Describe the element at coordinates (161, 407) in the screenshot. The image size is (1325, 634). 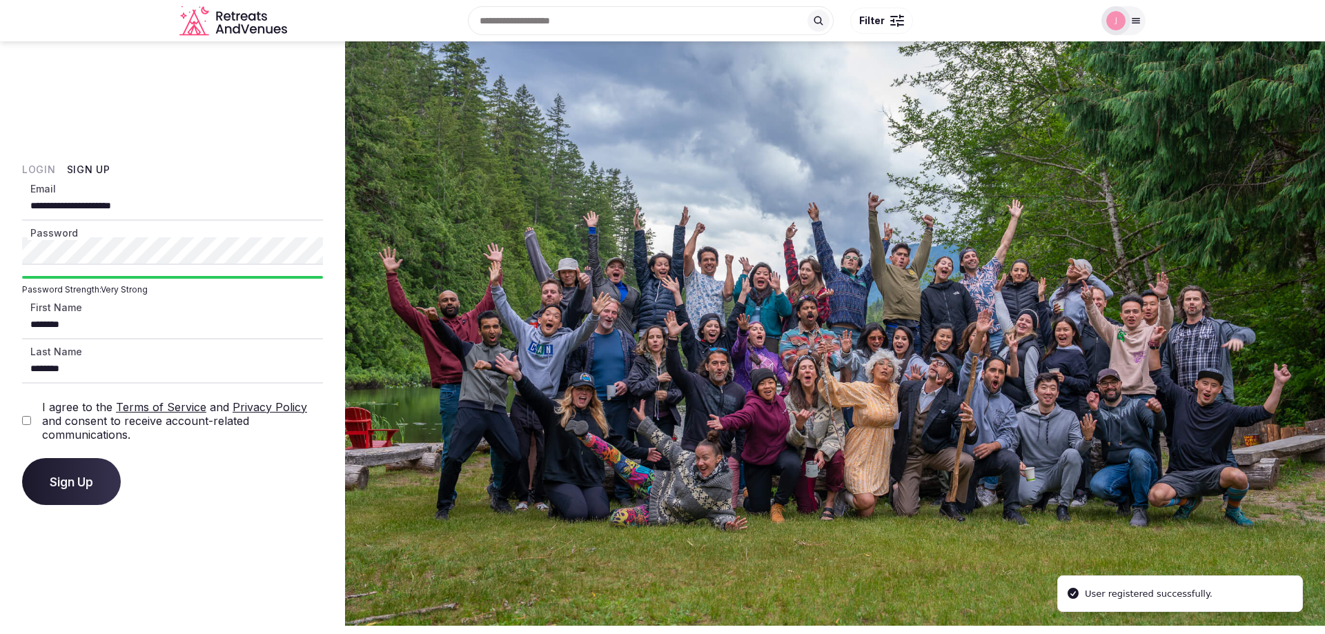
I see `a: Terms of Service` at that location.